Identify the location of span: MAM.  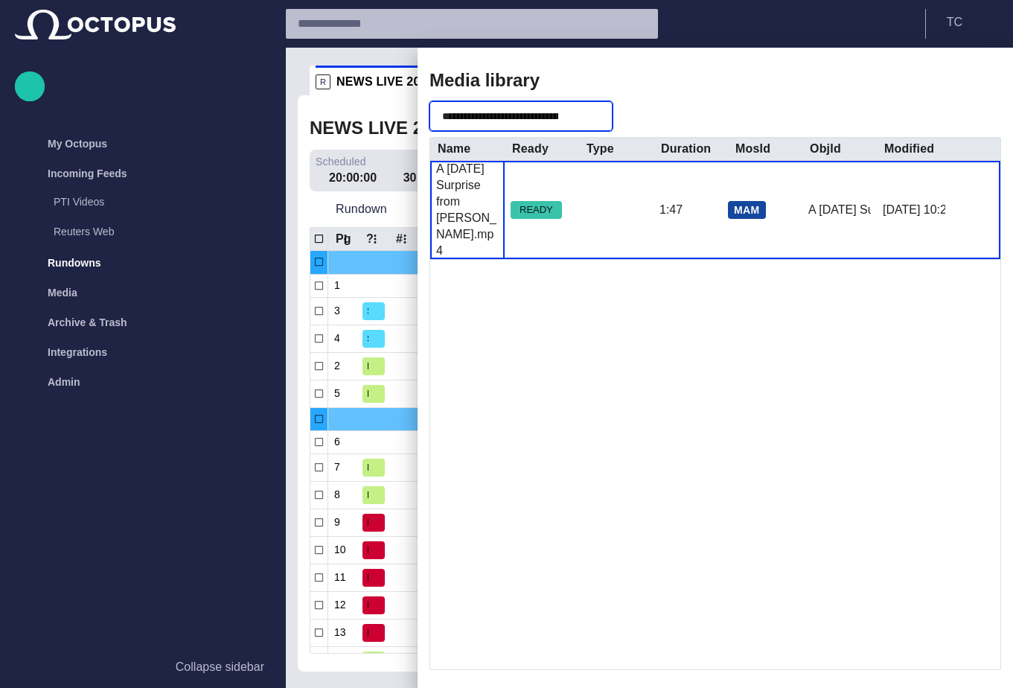
(747, 210).